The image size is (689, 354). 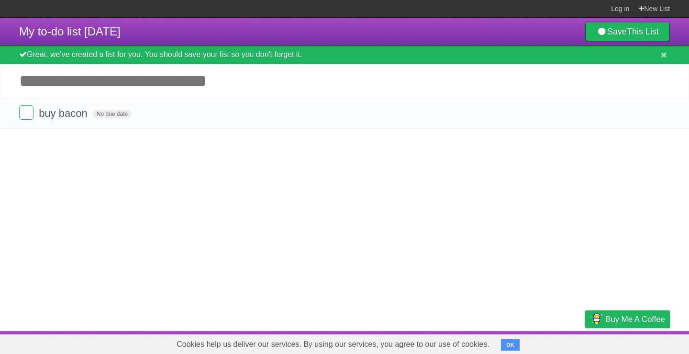 I want to click on a: SaveThis List, so click(x=627, y=32).